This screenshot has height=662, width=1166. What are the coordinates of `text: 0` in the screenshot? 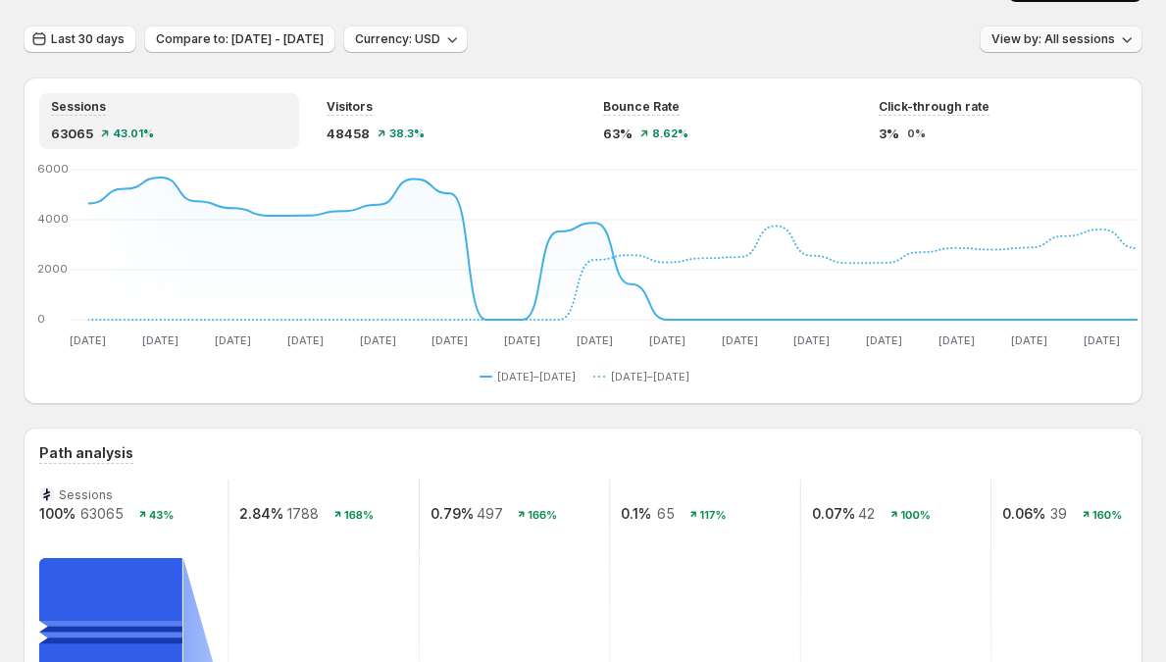 It's located at (41, 319).